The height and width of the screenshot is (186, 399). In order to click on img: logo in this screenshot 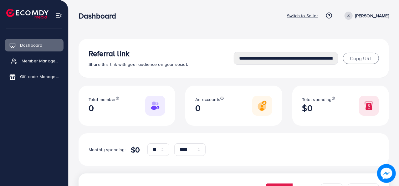, I will do `click(27, 13)`.